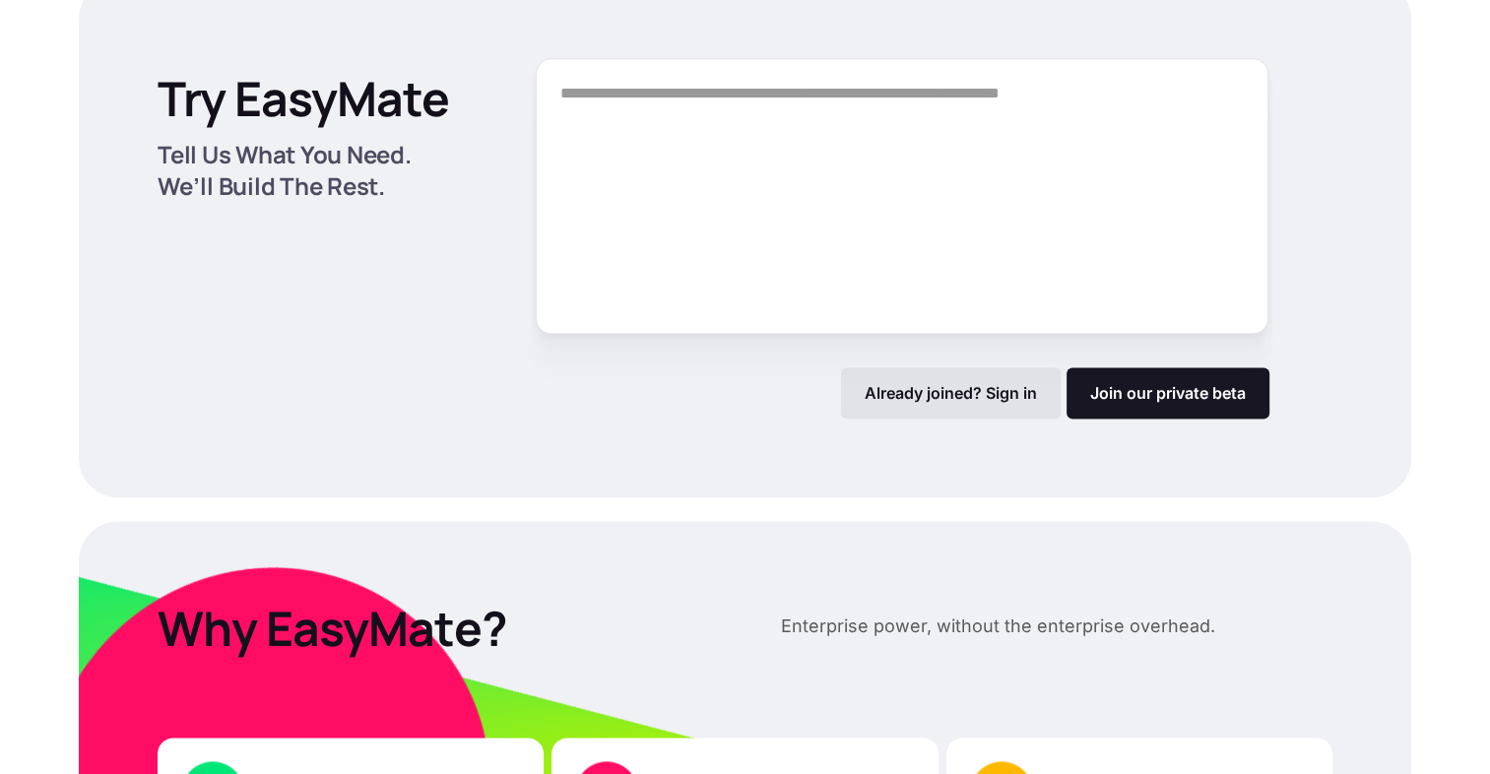 The height and width of the screenshot is (774, 1490). I want to click on p: Why EasyMate?, so click(437, 628).